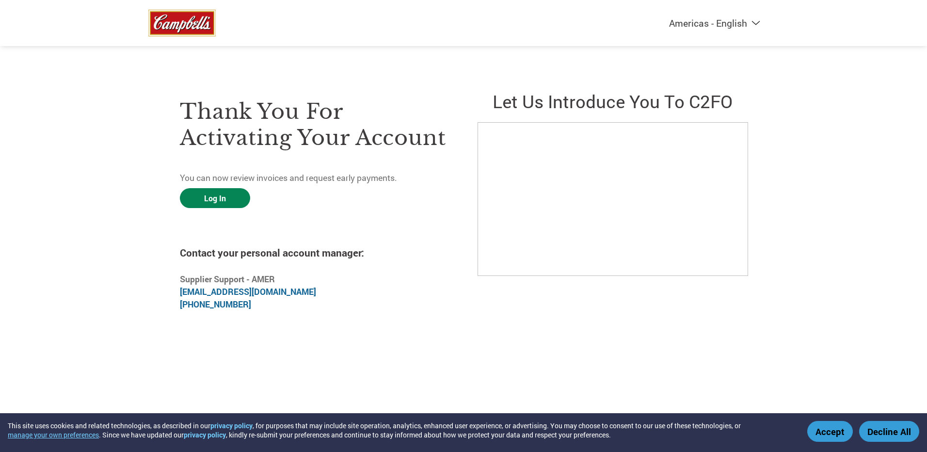 The height and width of the screenshot is (452, 927). Describe the element at coordinates (401, 430) in the screenshot. I see `div: This site uses cookies and related technologies, as described in our , for purposes that may incl...` at that location.